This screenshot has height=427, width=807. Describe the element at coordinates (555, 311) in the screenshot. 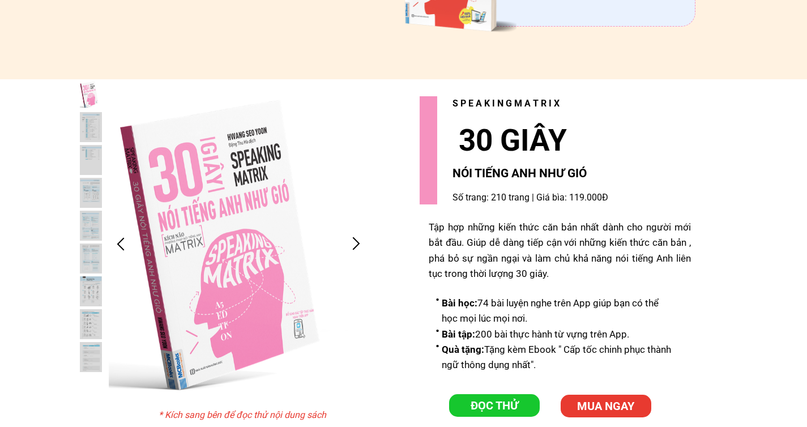

I see `li: 74 bài luyện nghe trên App giúp bạn có thể học mọi lúc mọi nơi.` at that location.